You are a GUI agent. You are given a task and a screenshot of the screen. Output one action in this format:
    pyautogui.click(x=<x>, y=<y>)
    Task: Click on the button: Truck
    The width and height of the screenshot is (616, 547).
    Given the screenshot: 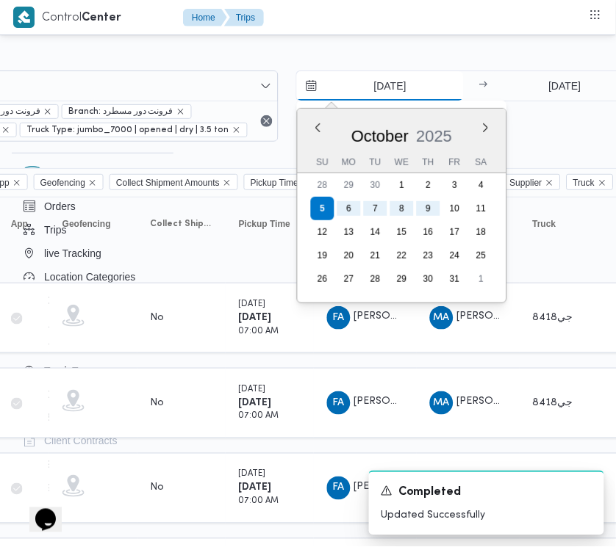 What is the action you would take?
    pyautogui.click(x=571, y=224)
    